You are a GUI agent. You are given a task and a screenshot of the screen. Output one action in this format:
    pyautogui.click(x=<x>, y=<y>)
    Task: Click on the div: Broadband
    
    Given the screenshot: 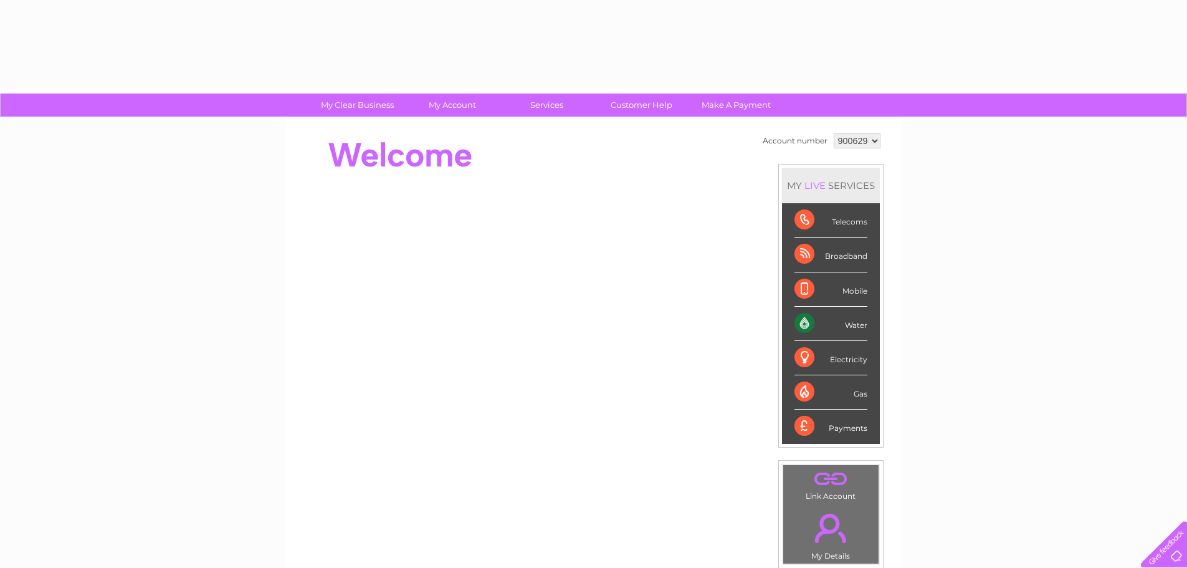 What is the action you would take?
    pyautogui.click(x=831, y=254)
    